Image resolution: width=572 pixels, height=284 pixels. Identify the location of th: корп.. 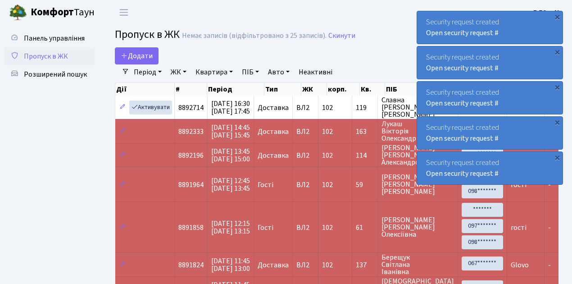
(343, 89).